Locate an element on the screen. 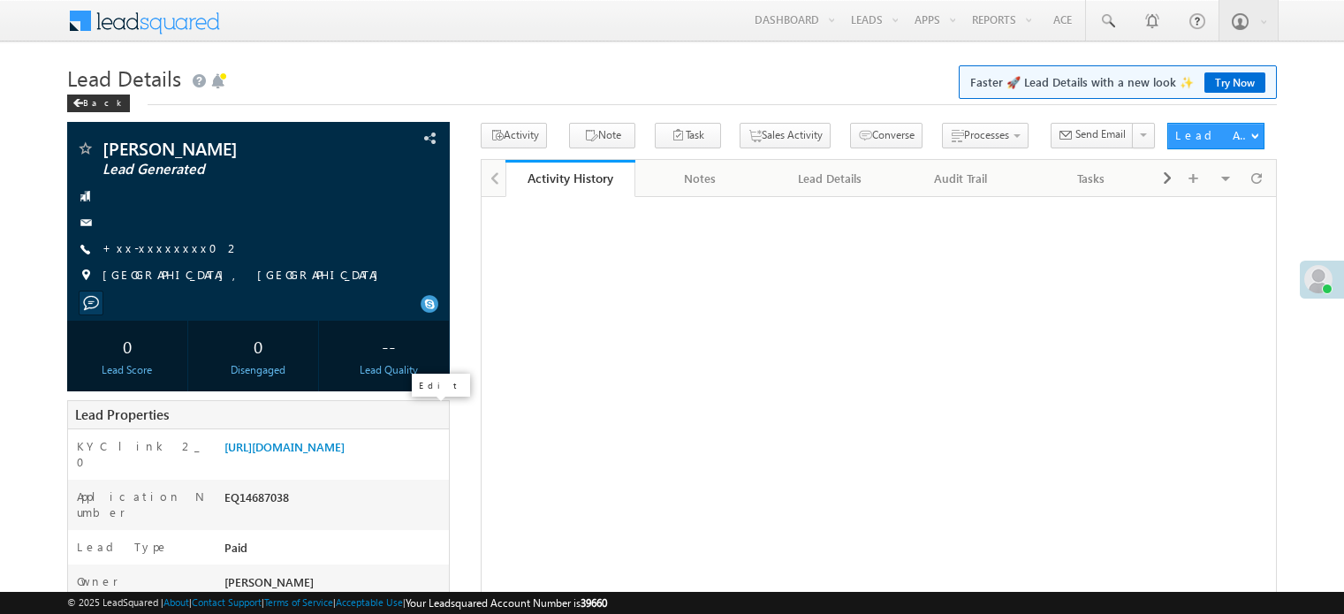 The image size is (1344, 614). a: Terms of Service is located at coordinates (299, 602).